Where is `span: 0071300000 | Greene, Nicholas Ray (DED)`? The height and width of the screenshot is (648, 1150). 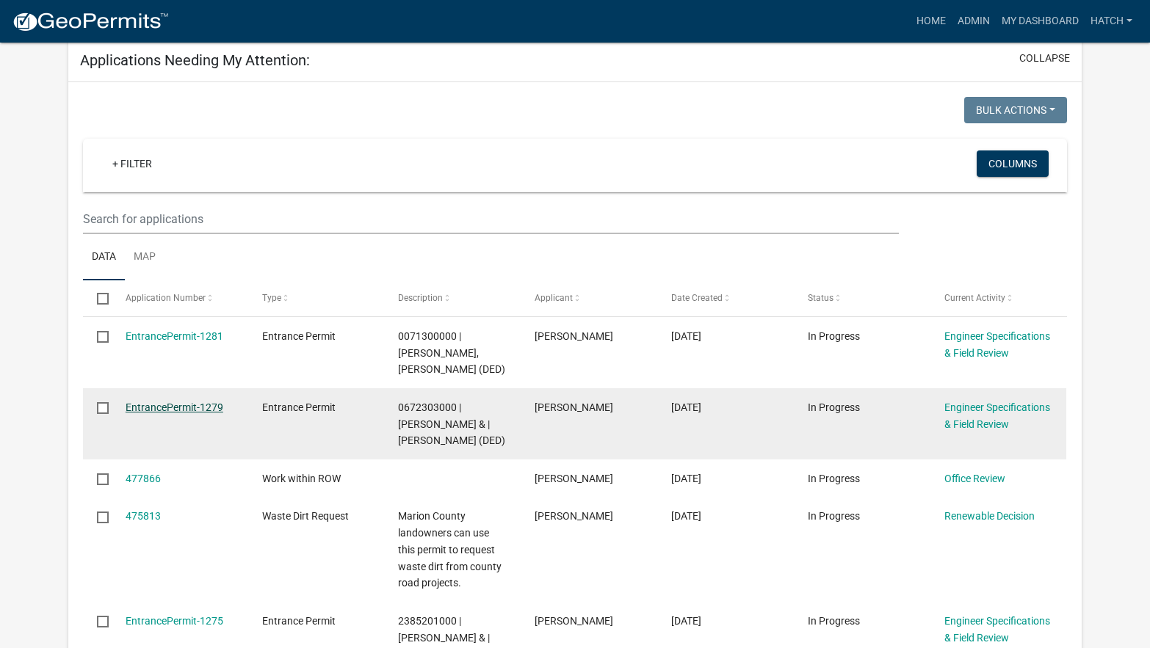
span: 0071300000 | Greene, Nicholas Ray (DED) is located at coordinates (452, 353).